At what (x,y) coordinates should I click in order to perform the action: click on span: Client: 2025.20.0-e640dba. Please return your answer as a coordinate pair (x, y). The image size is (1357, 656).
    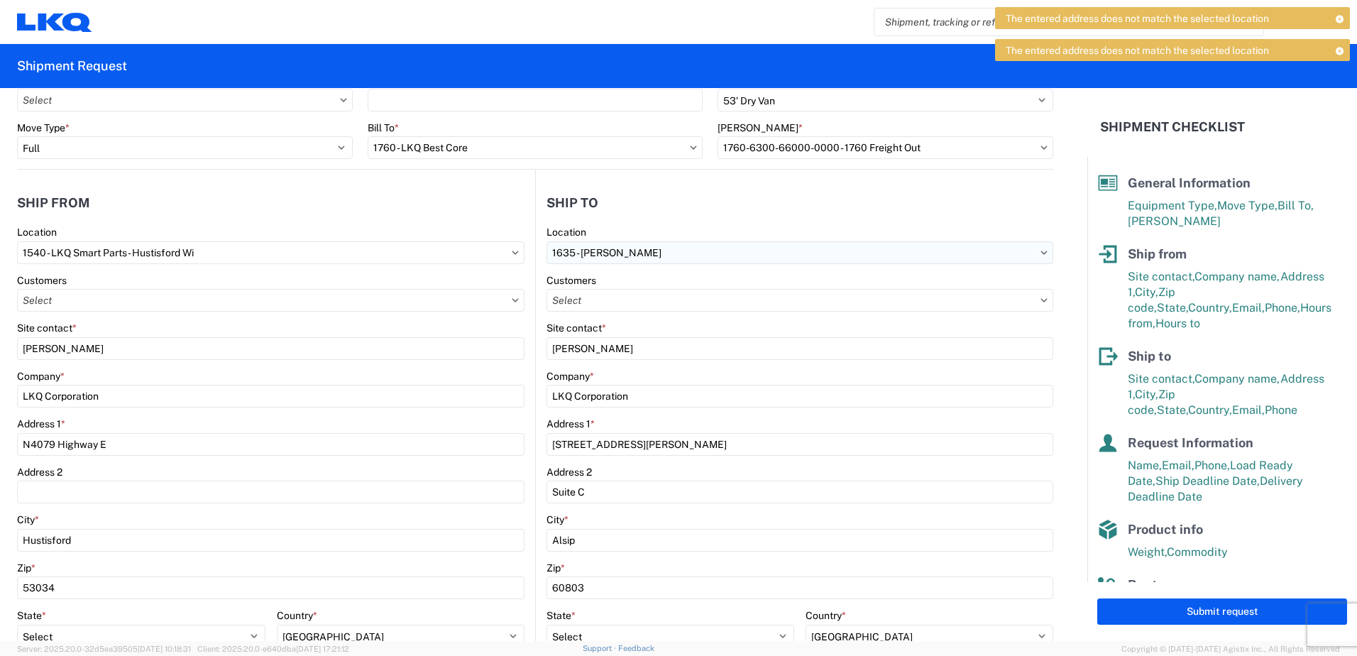
    Looking at the image, I should click on (273, 649).